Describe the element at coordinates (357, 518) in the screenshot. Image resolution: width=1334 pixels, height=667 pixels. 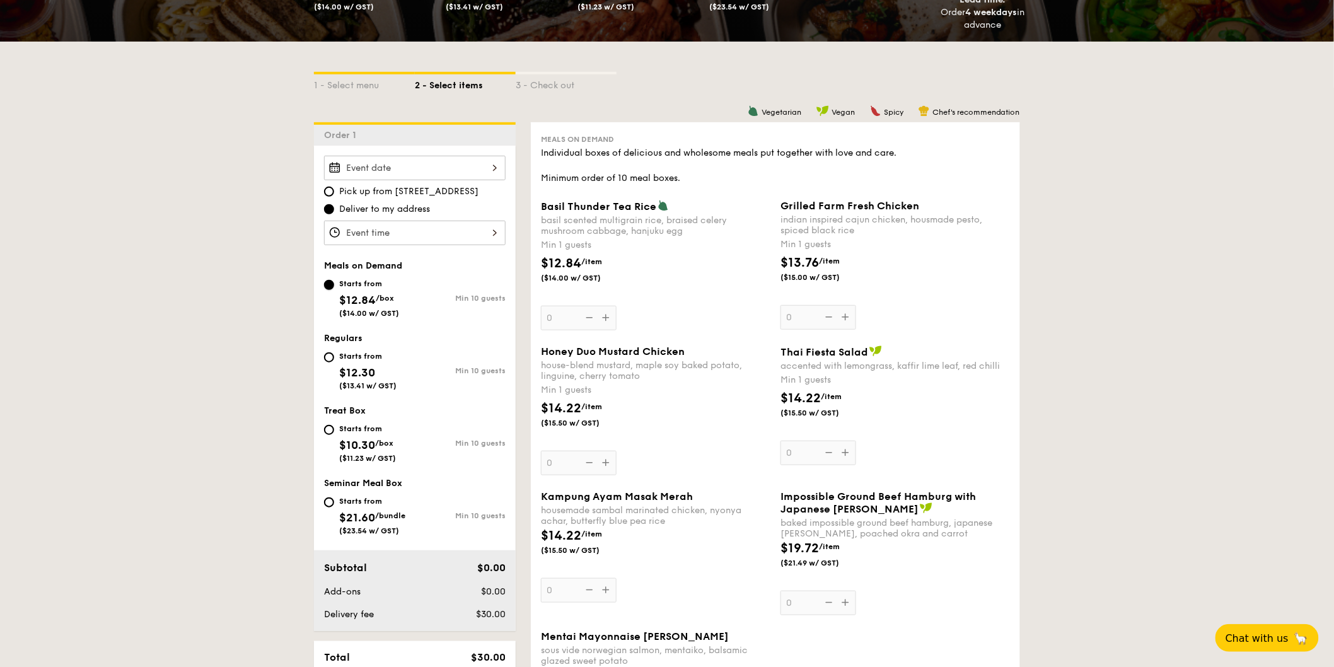
I see `span: $21.60` at that location.